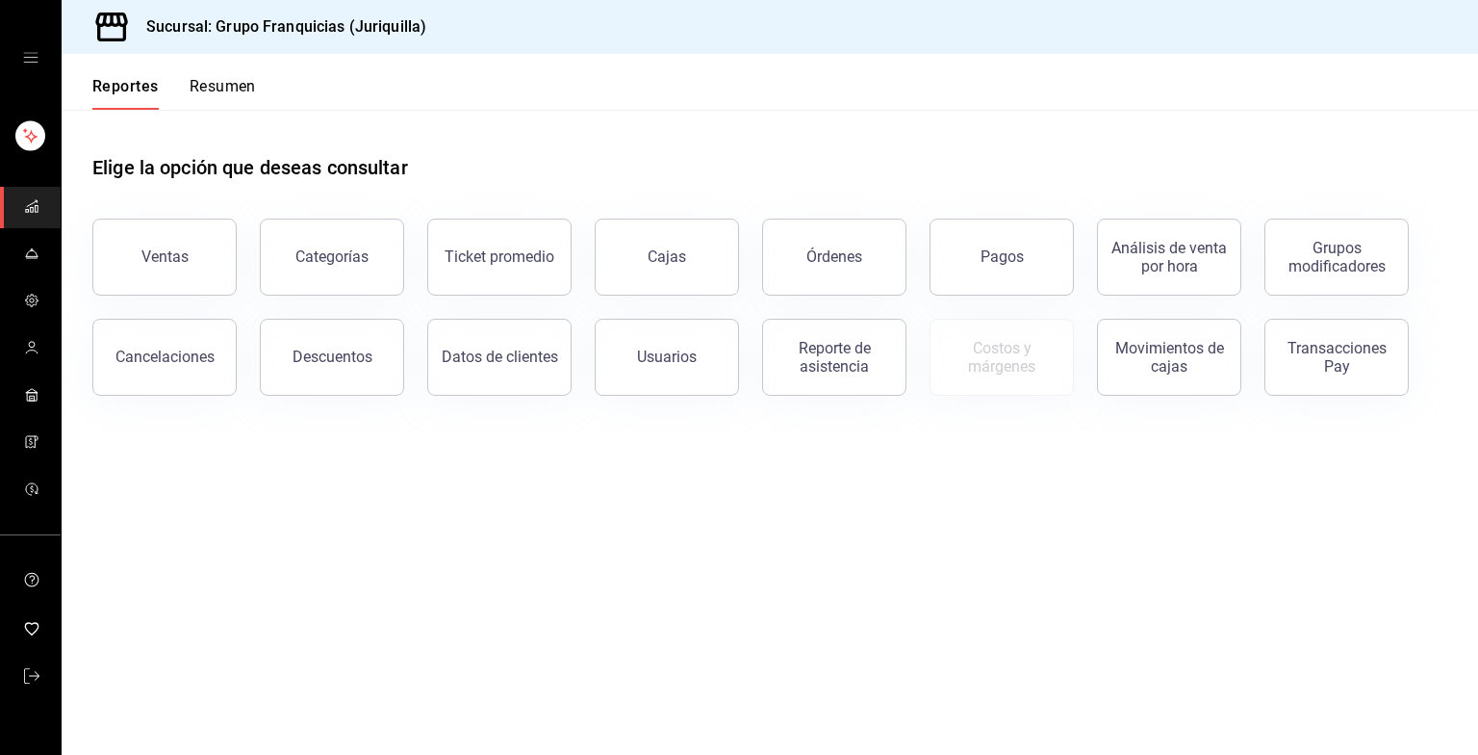 The width and height of the screenshot is (1478, 755). I want to click on button: Grupos modificadores, so click(1337, 257).